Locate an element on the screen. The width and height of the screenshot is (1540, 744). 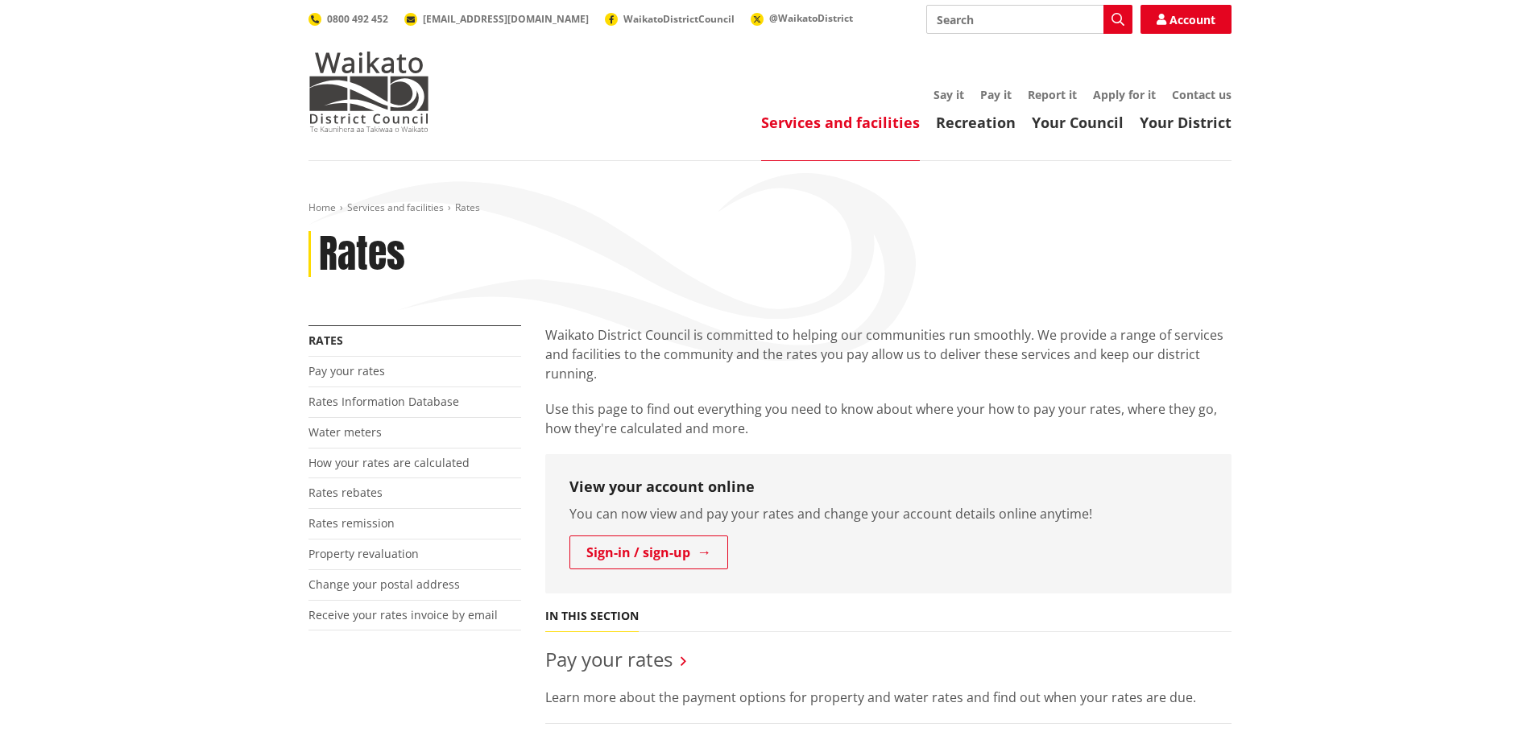
p: You can now view and pay your rates and change your account details online anytime! is located at coordinates (889, 514).